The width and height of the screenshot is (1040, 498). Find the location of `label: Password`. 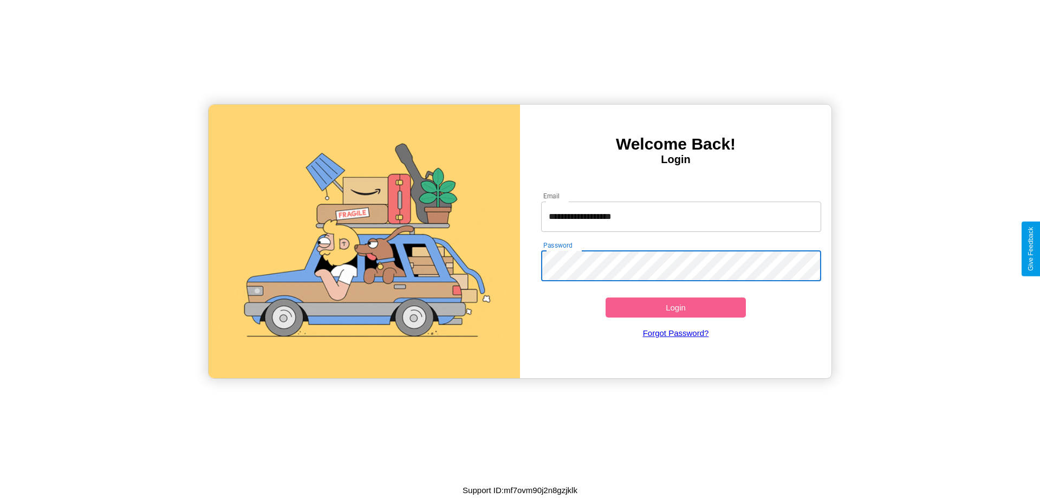

label: Password is located at coordinates (557, 245).